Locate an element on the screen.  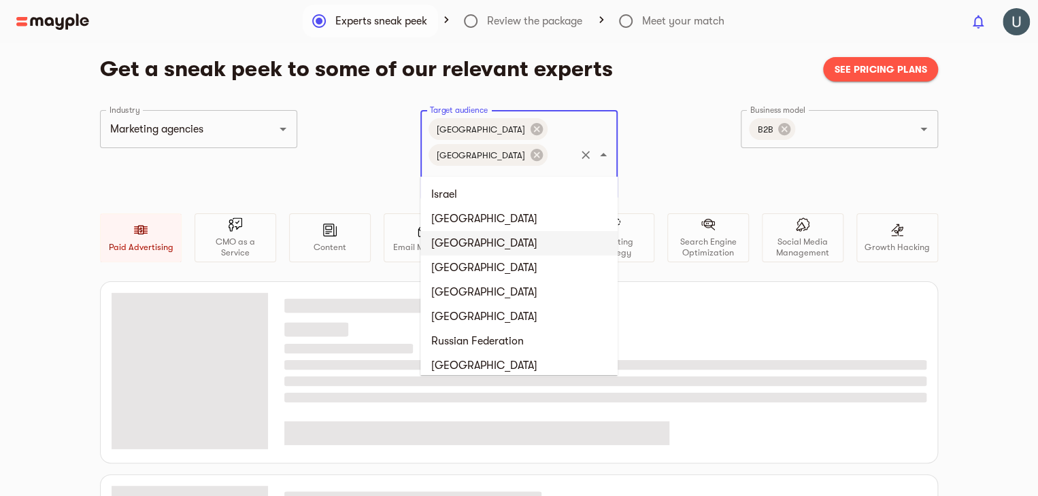
input: Try Entertainment, Clothing, etc. is located at coordinates (180, 129).